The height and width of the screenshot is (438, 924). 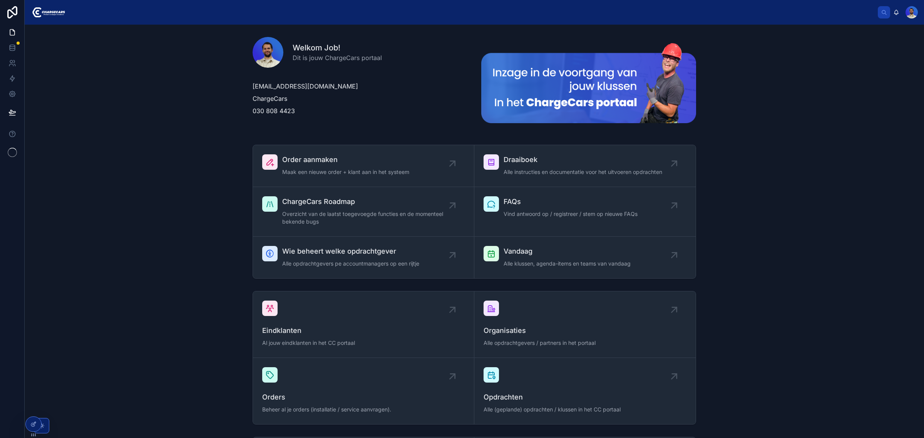 I want to click on span: Vandaag, so click(x=567, y=251).